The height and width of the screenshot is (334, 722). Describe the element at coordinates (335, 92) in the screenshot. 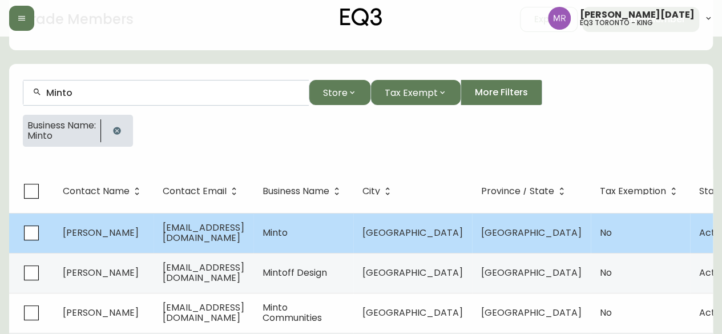

I see `span: Store` at that location.